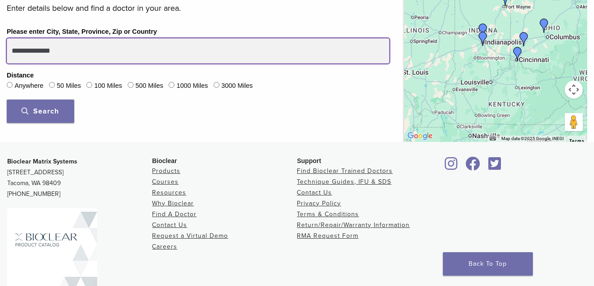 The image size is (594, 286). I want to click on img: Google, so click(420, 136).